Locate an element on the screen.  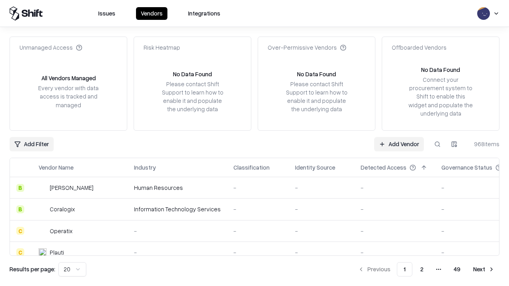
div: Connect your procurement system to Shift to enable this widget and populate the underlying data is located at coordinates (441, 97).